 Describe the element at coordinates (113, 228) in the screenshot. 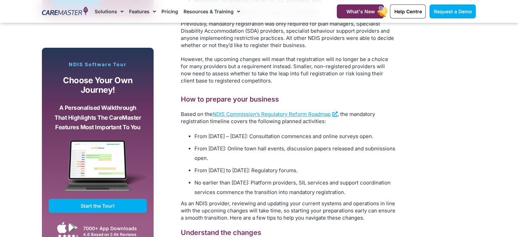

I see `div: 7000+ App Downloads` at that location.